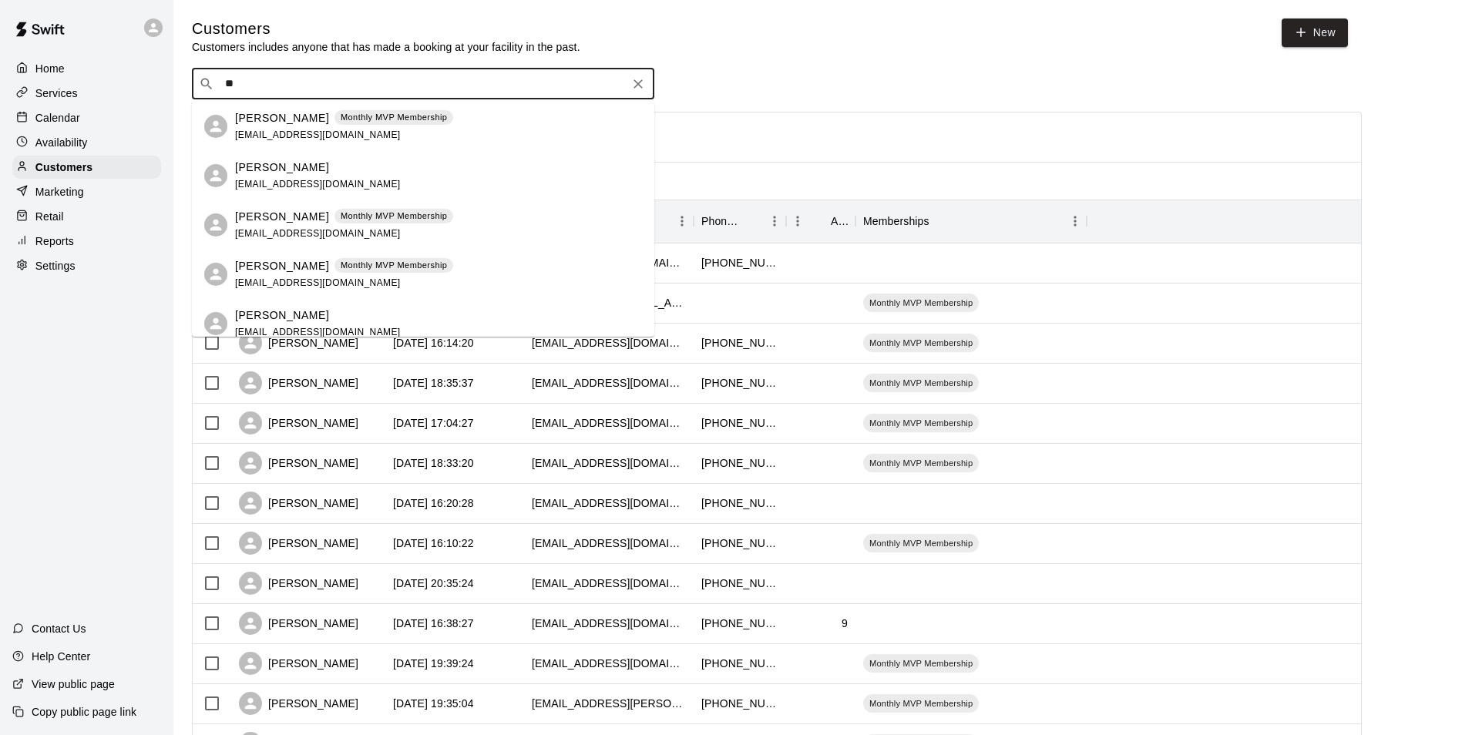 Image resolution: width=1462 pixels, height=735 pixels. I want to click on p: Retail, so click(49, 217).